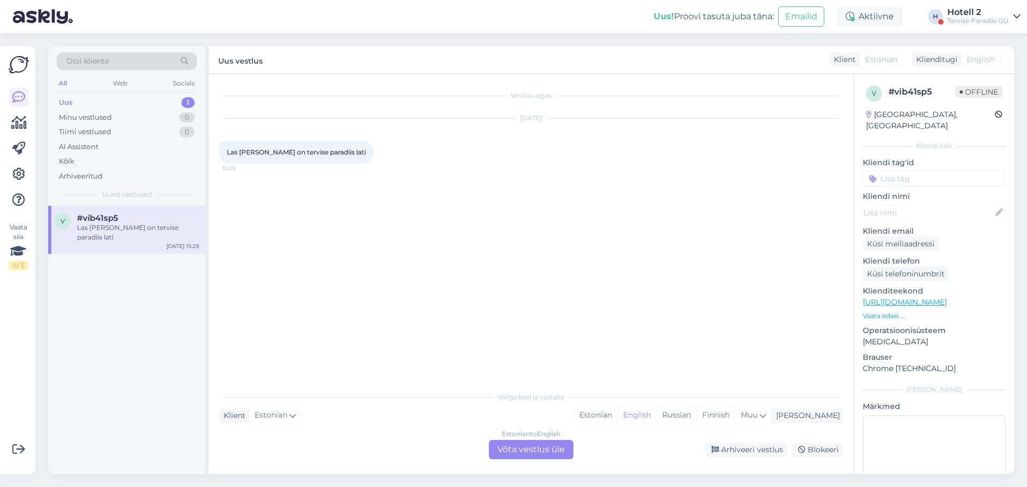 The width and height of the screenshot is (1027, 487). Describe the element at coordinates (66, 103) in the screenshot. I see `div: Uus` at that location.